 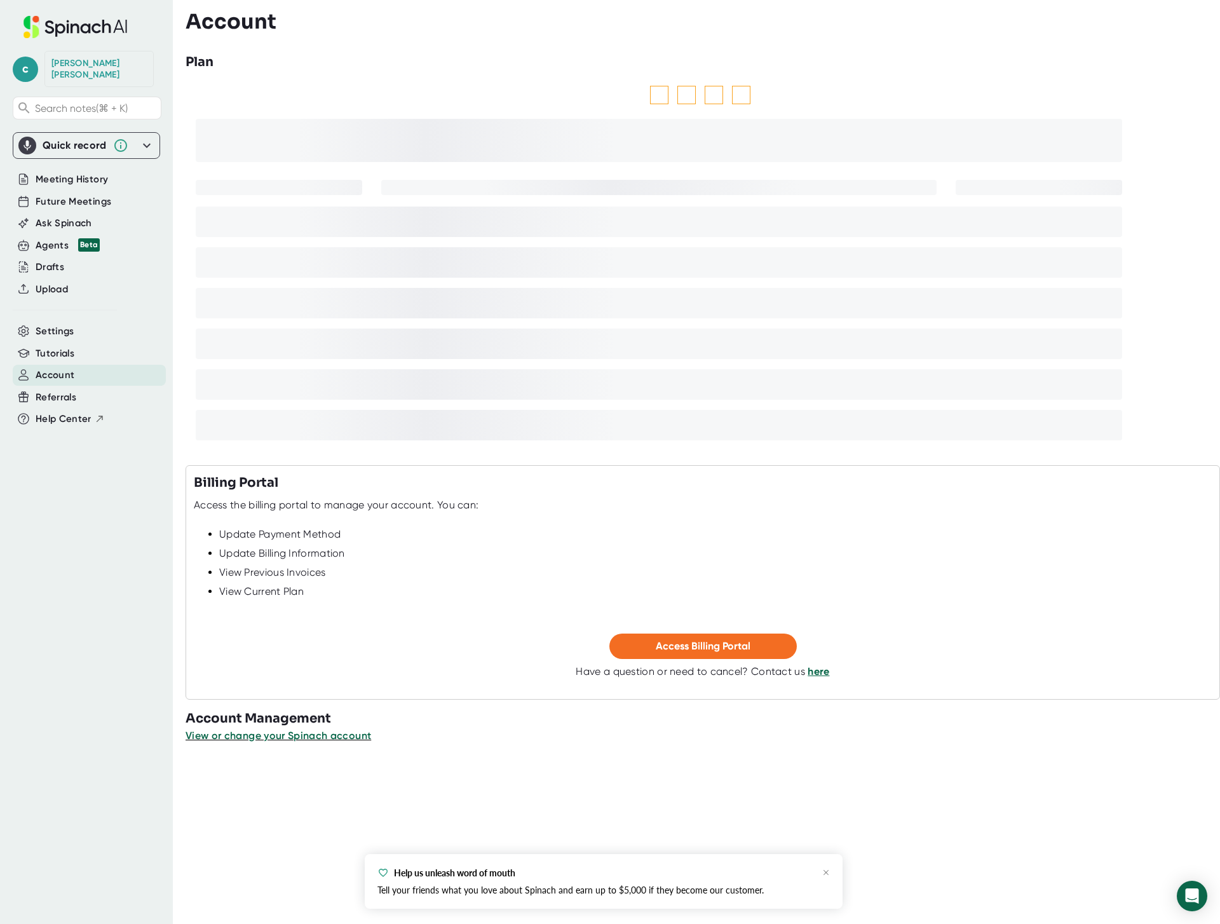 I want to click on span: Tutorials, so click(x=55, y=353).